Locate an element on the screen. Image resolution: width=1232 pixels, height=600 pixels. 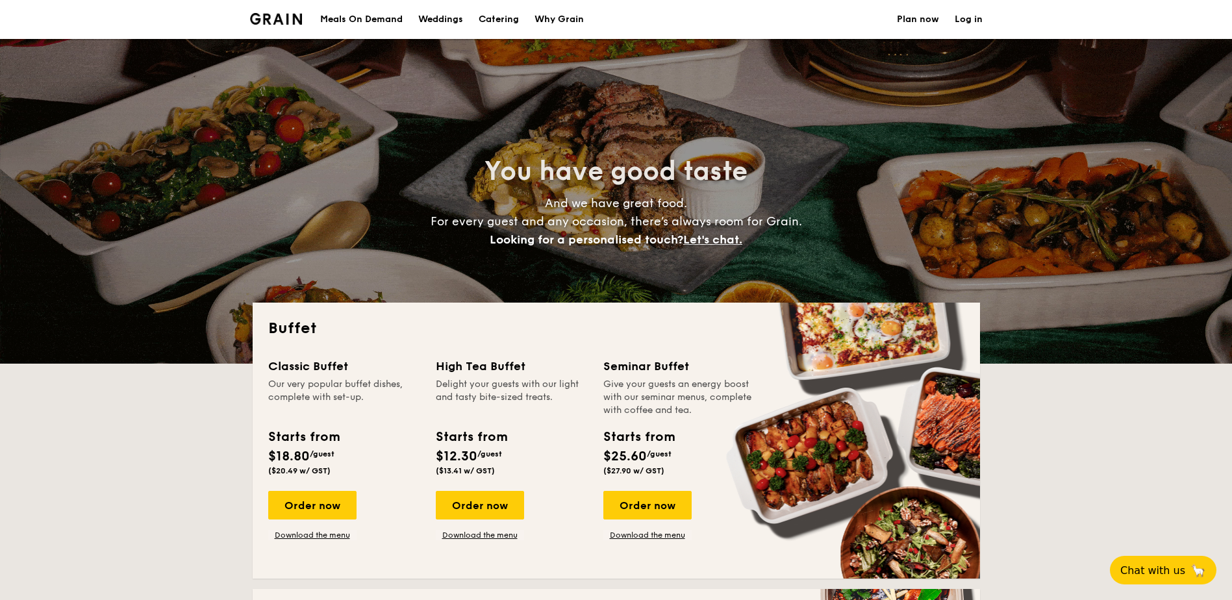
span: Looking for a personalised touch? is located at coordinates (586, 240).